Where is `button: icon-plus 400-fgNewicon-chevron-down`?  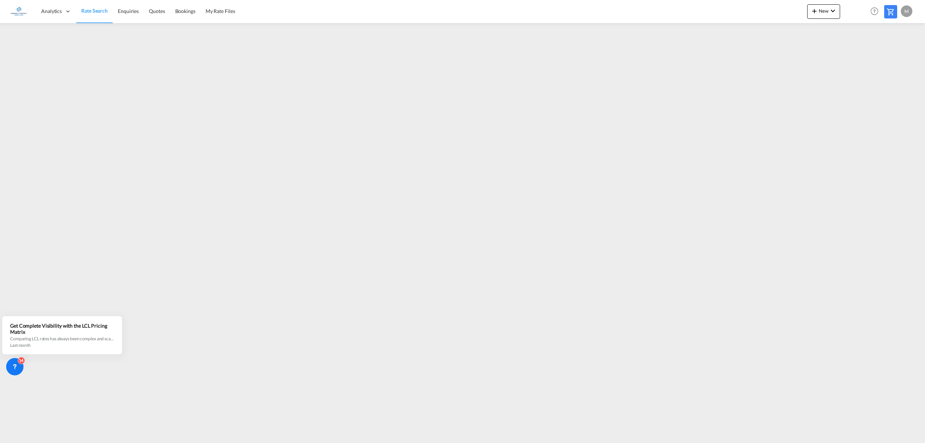
button: icon-plus 400-fgNewicon-chevron-down is located at coordinates (824, 12).